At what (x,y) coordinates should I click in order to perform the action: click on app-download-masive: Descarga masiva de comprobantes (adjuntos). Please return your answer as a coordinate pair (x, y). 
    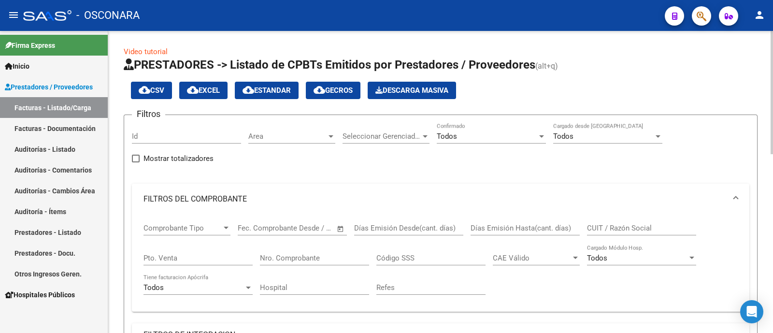
    Looking at the image, I should click on (412, 90).